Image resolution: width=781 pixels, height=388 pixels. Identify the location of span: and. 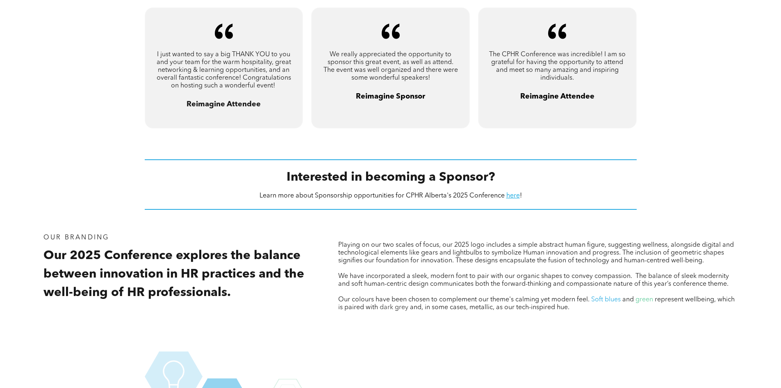
(628, 299).